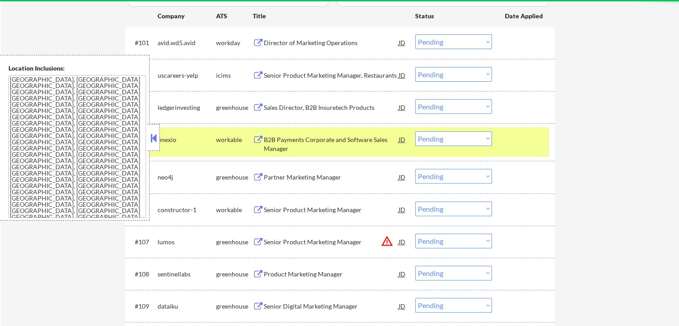  What do you see at coordinates (331, 144) in the screenshot?
I see `div: B2B Payments Corporate and Software Sales Manager` at bounding box center [331, 144].